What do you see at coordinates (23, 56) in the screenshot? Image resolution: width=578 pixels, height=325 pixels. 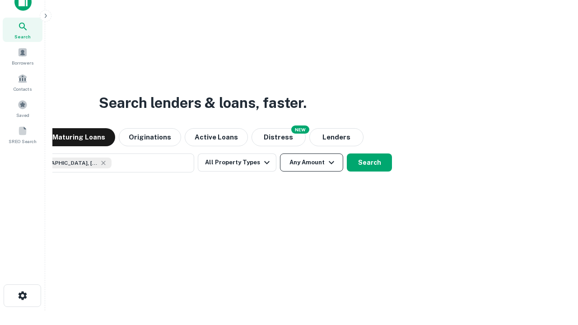 I see `div: Borrowers` at bounding box center [23, 56].